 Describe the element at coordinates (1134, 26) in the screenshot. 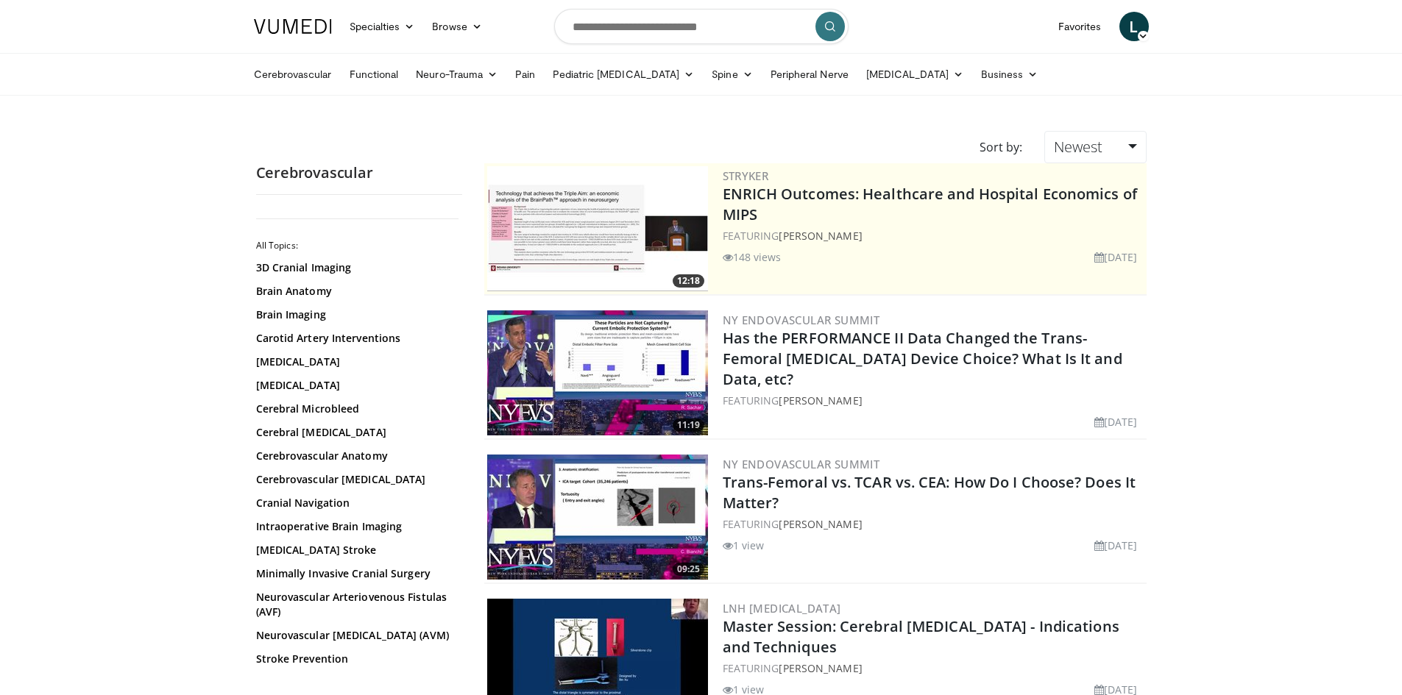

I see `a: L` at that location.